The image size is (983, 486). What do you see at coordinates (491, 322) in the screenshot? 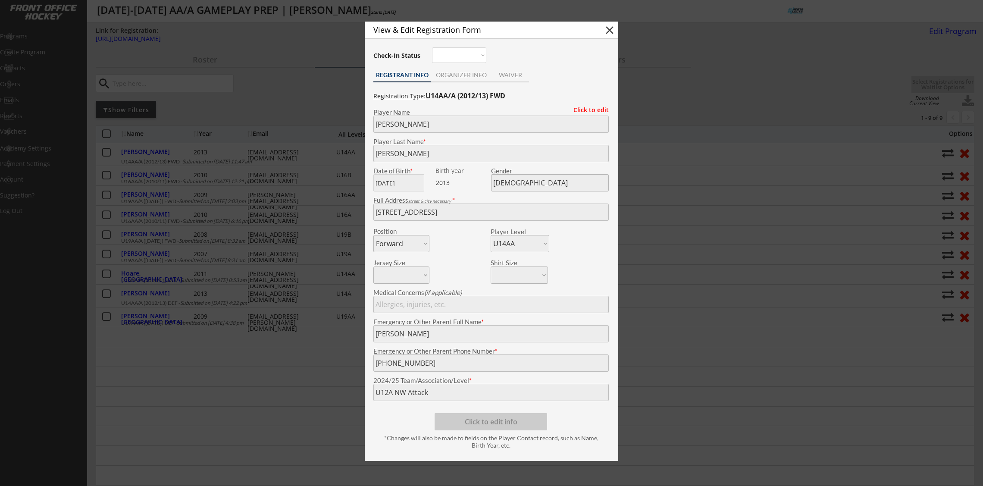
I see `div: Emergency or Other Parent Full Name` at bounding box center [491, 322].